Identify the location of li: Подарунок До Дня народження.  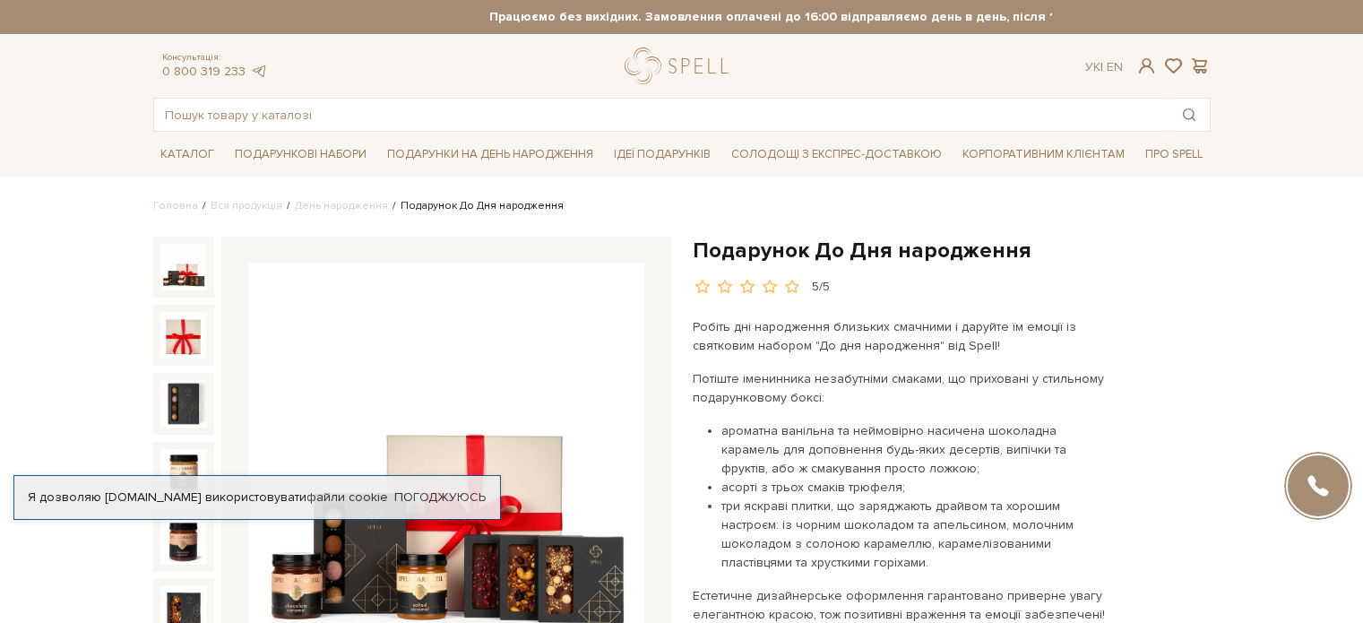
(476, 206).